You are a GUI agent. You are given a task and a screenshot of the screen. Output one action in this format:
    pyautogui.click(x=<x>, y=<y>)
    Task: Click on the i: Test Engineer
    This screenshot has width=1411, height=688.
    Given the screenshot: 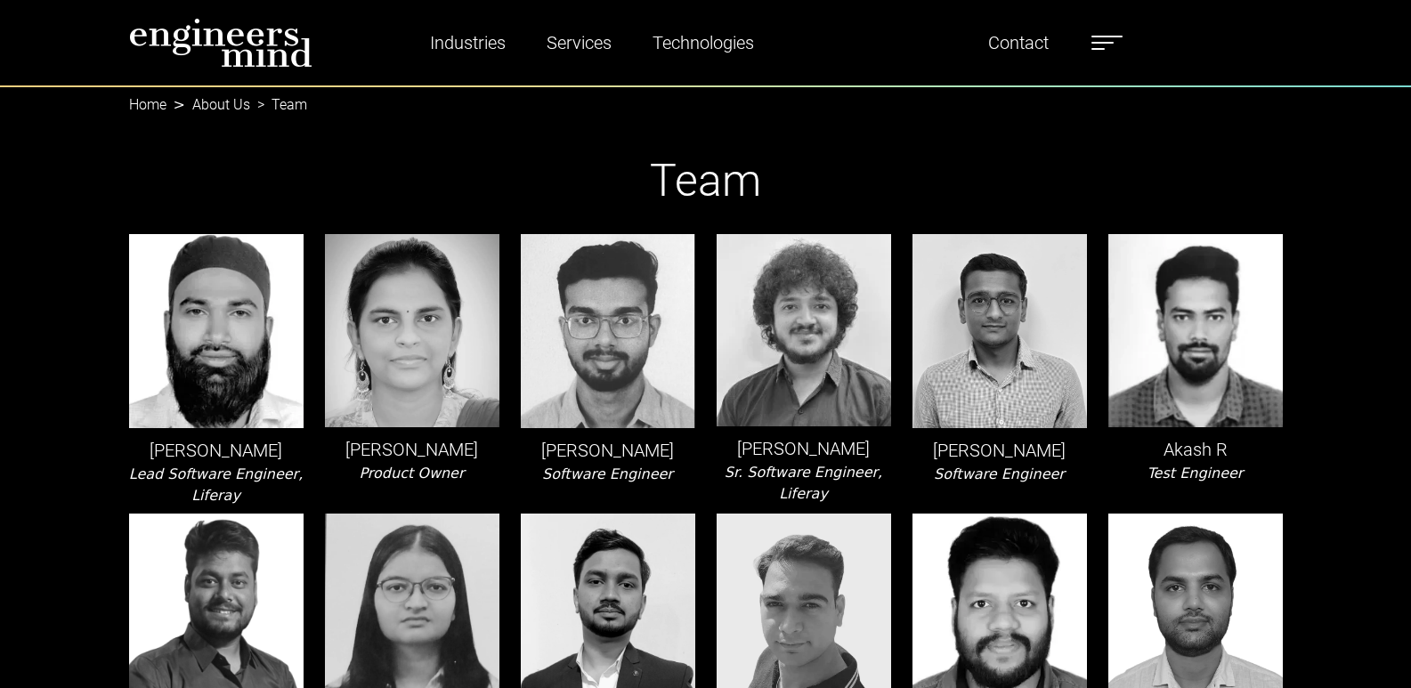 What is the action you would take?
    pyautogui.click(x=1195, y=473)
    